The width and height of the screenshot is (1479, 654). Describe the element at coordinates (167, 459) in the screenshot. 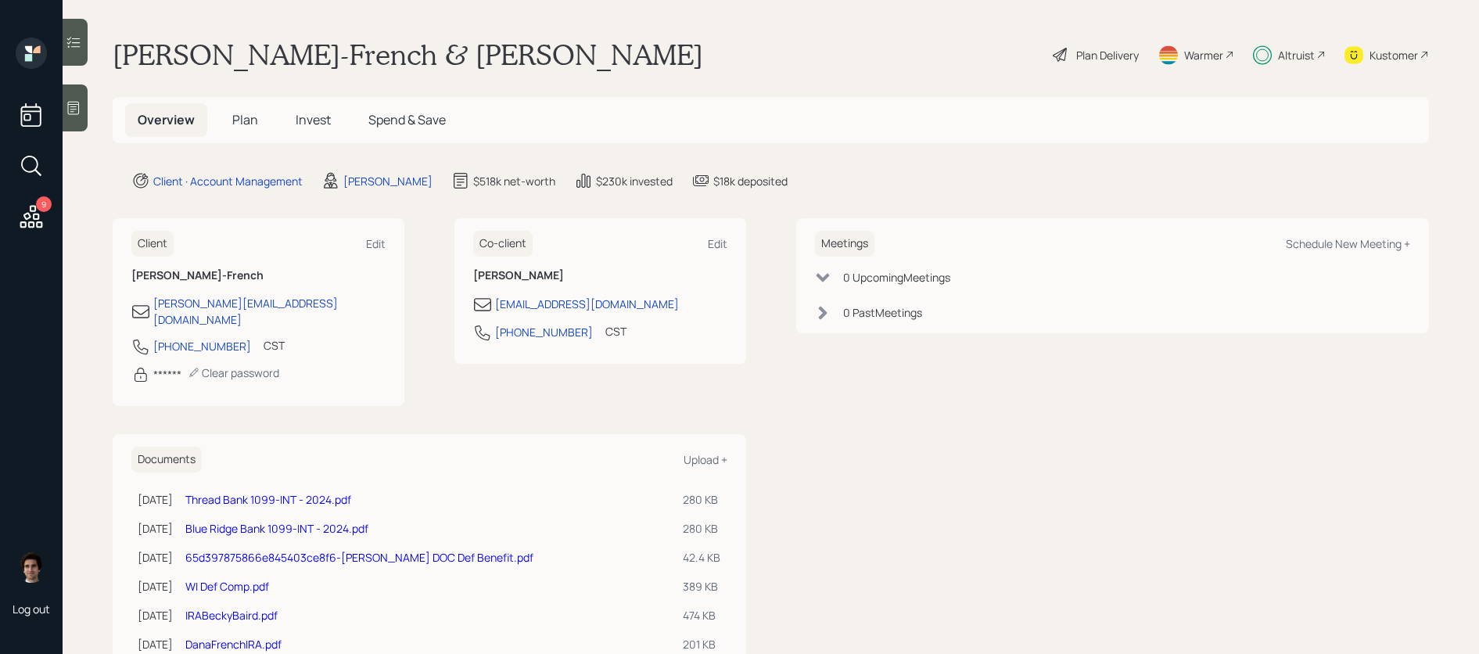

I see `h6: Documents` at that location.